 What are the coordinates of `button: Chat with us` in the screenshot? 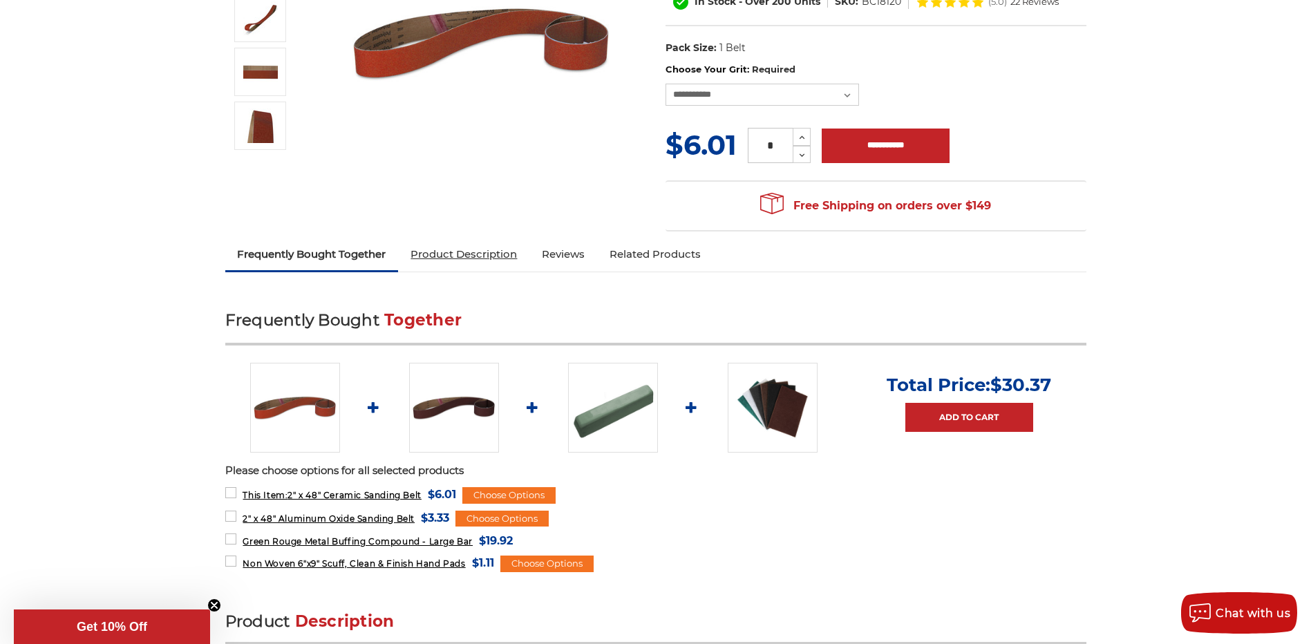 It's located at (1239, 613).